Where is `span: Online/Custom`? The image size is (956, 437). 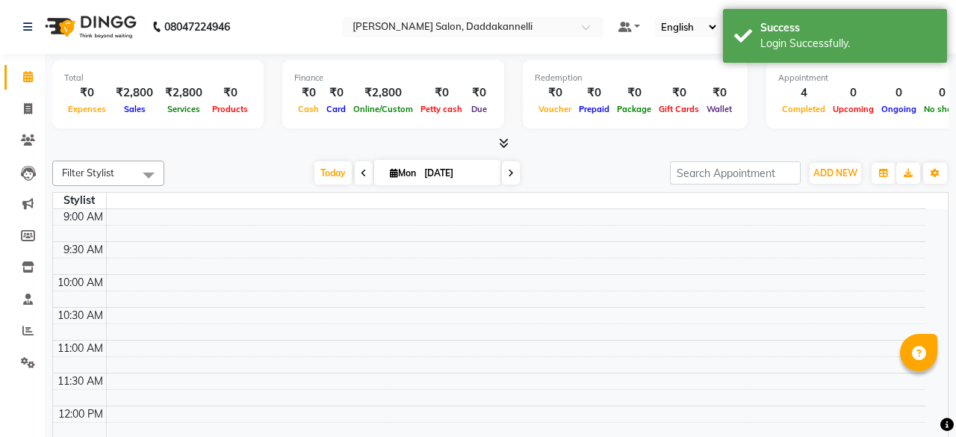
span: Online/Custom is located at coordinates (383, 109).